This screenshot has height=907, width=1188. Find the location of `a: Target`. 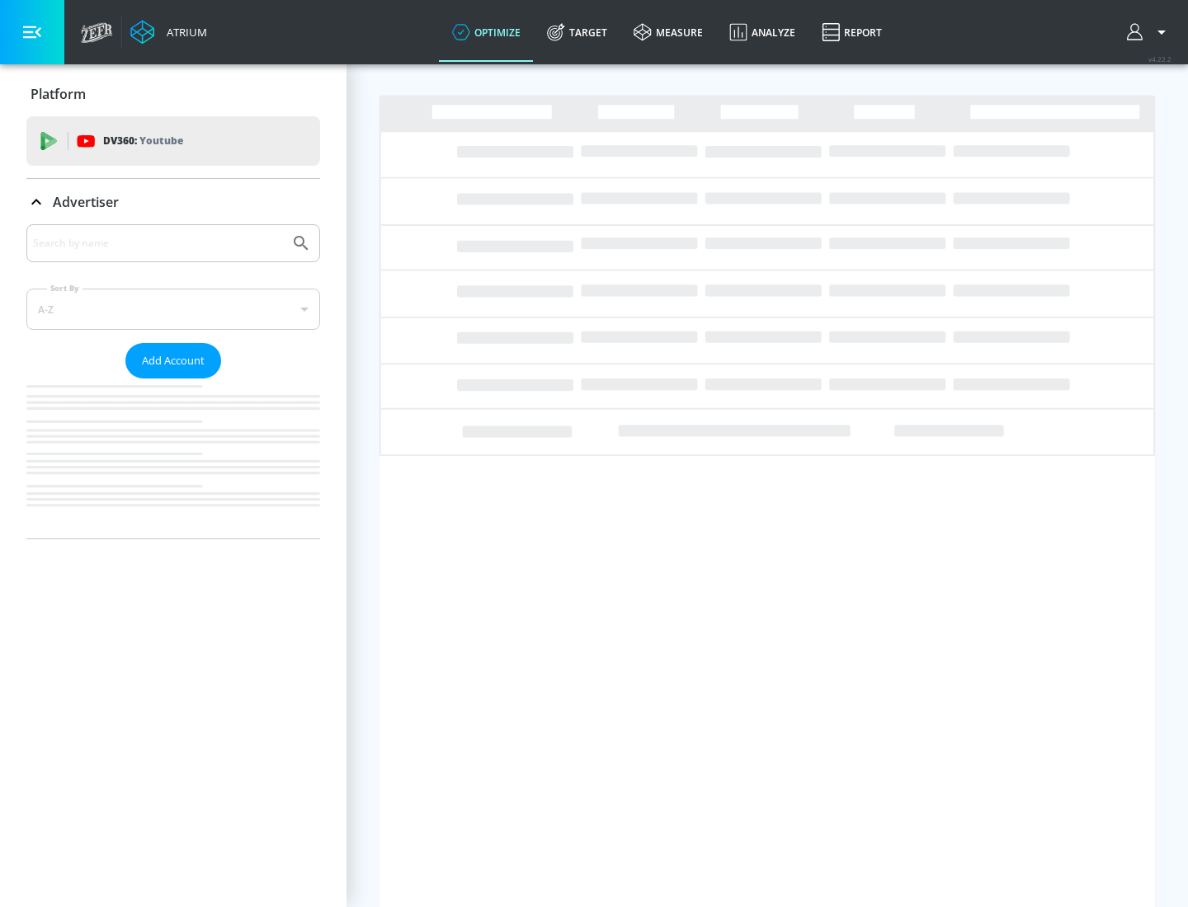

a: Target is located at coordinates (576, 32).